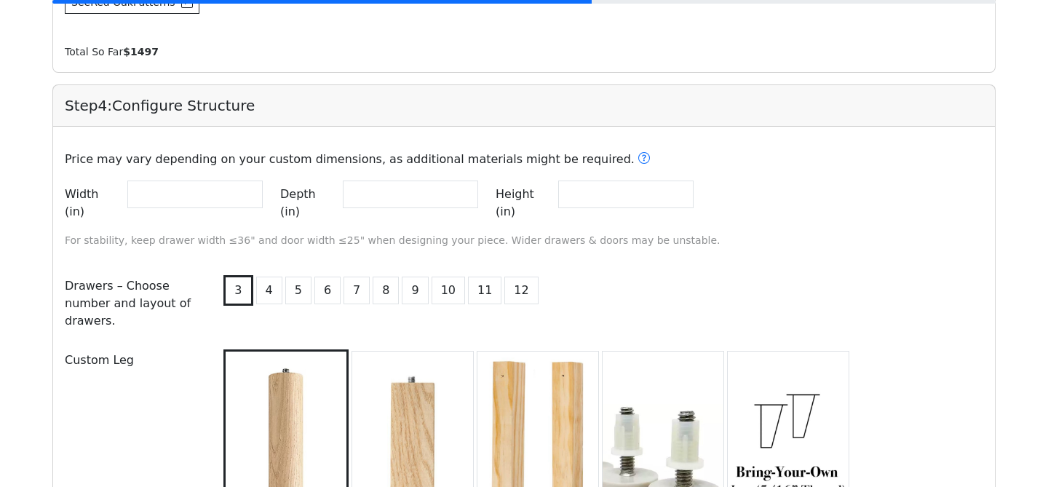  What do you see at coordinates (309, 203) in the screenshot?
I see `label: Depth (in)` at bounding box center [309, 203].